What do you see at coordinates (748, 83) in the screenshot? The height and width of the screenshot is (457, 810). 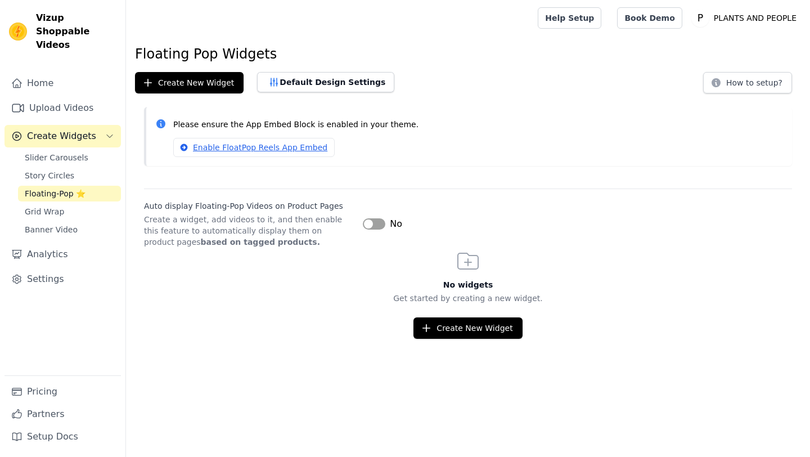 I see `button: How to setup?` at bounding box center [748, 83].